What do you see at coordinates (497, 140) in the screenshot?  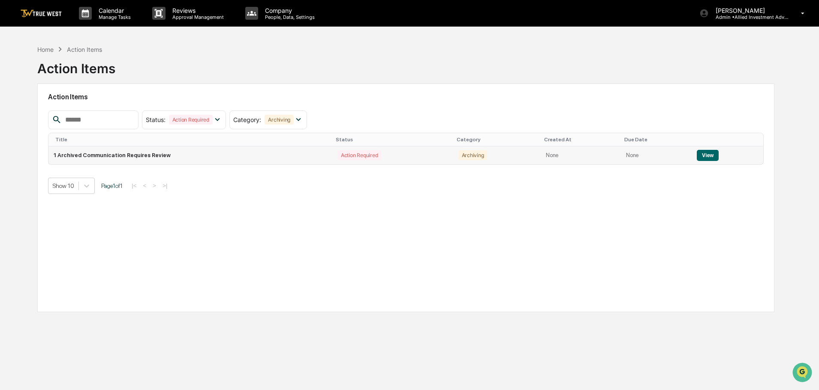 I see `div: Category` at bounding box center [497, 140].